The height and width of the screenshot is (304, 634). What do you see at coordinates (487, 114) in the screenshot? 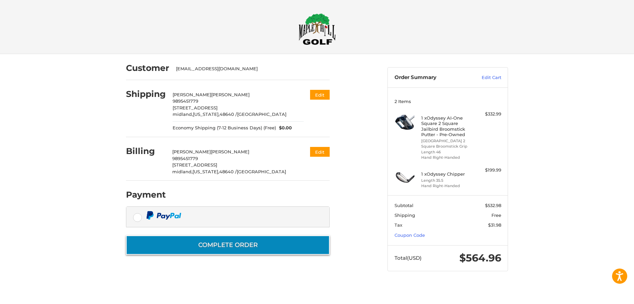
I see `div: $332.99` at bounding box center [487, 114].